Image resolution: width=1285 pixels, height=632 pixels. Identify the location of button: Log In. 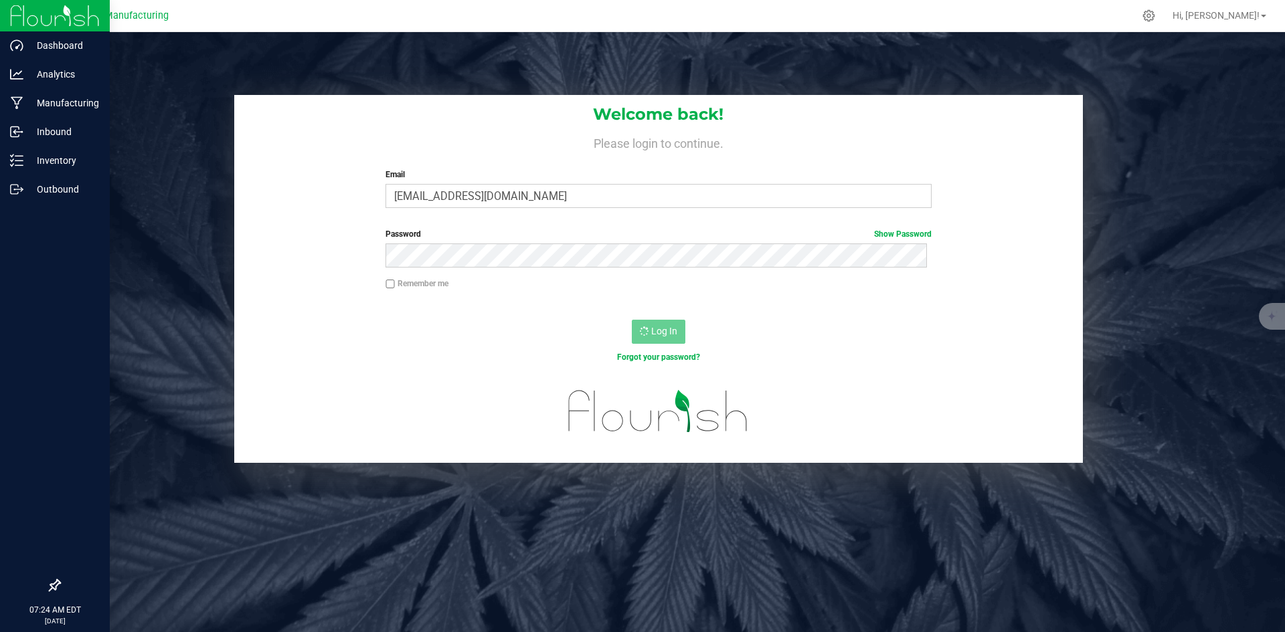
(658, 332).